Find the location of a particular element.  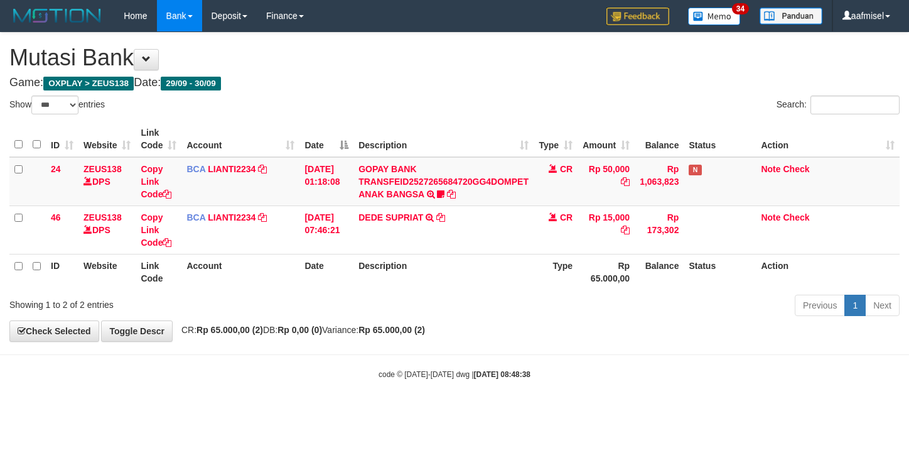

label: Search: is located at coordinates (838, 105).